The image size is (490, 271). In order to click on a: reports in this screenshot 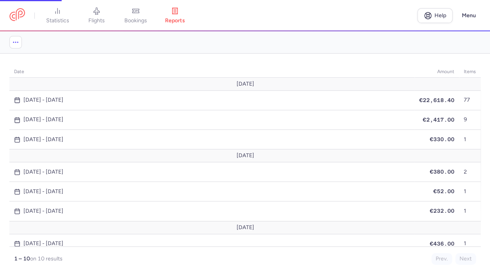, I will do `click(175, 16)`.